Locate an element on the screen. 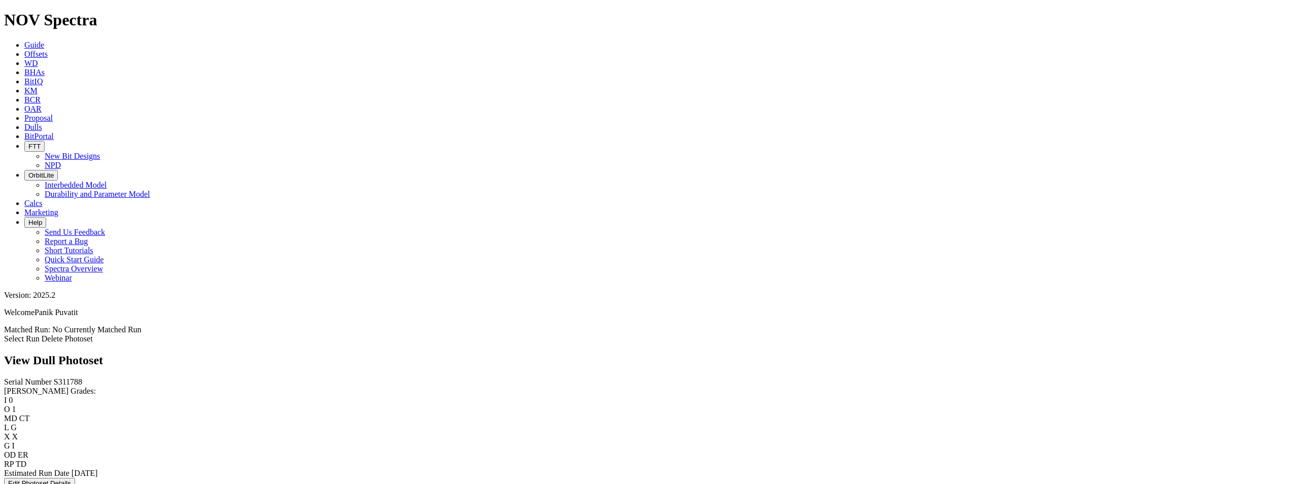 This screenshot has height=484, width=1295. span: G is located at coordinates (14, 427).